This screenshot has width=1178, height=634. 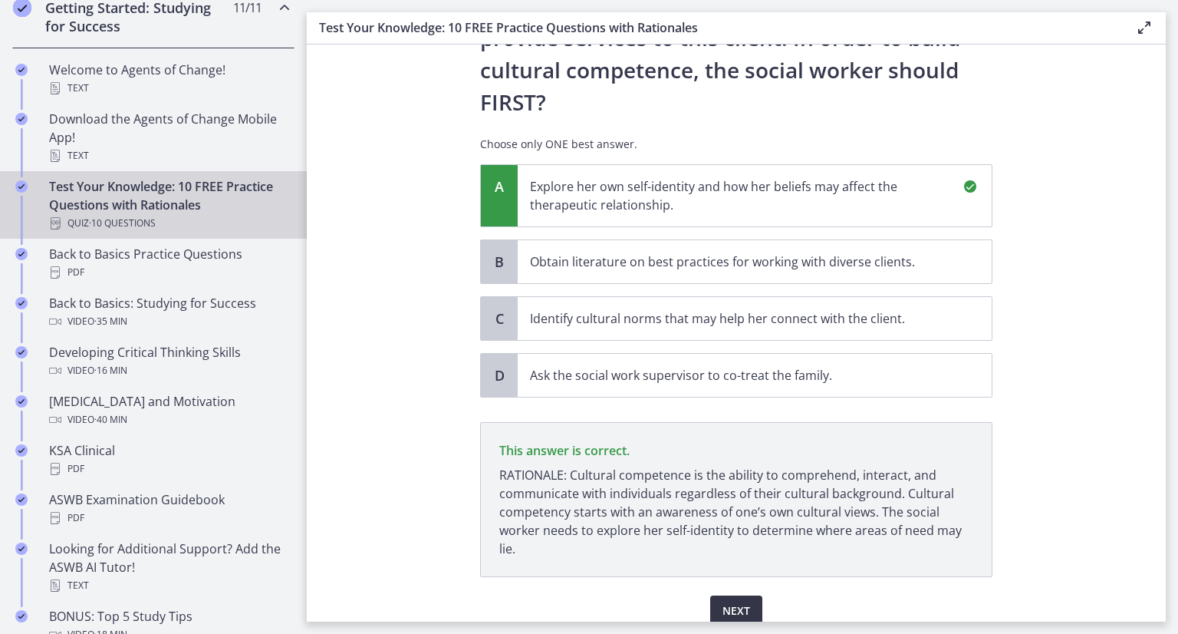 What do you see at coordinates (736, 512) in the screenshot?
I see `p: RATIONALE: Cultural competence is the ability to comprehend, interact, and communicate with indiv...` at bounding box center [736, 512].